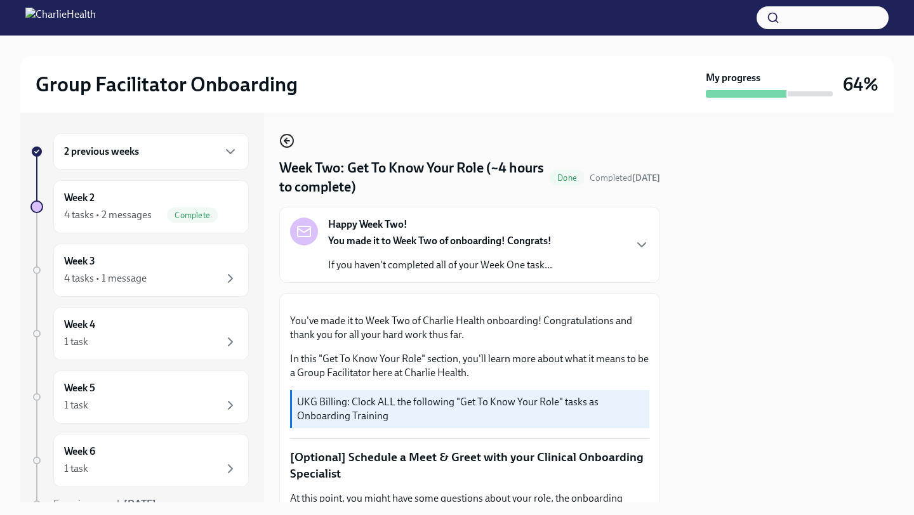 The image size is (914, 515). What do you see at coordinates (60, 18) in the screenshot?
I see `img: CharlieHealth` at bounding box center [60, 18].